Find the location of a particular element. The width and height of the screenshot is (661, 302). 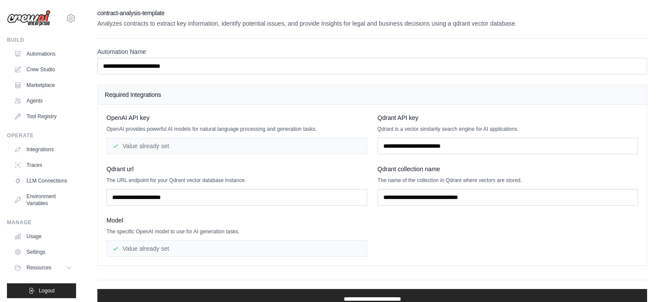

h4: Required Integrations is located at coordinates (372, 95).